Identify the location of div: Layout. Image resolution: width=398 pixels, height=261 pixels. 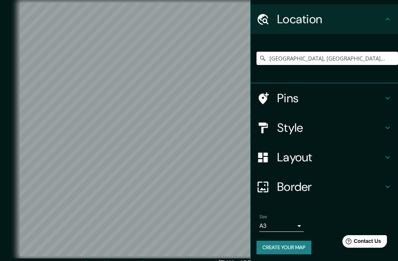
(325, 157).